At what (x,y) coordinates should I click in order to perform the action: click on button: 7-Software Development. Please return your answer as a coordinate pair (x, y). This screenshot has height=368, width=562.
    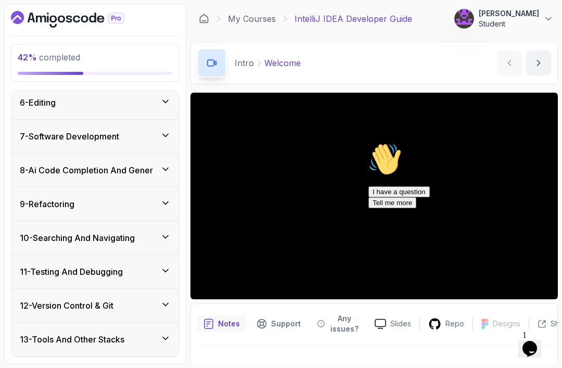
    Looking at the image, I should click on (95, 136).